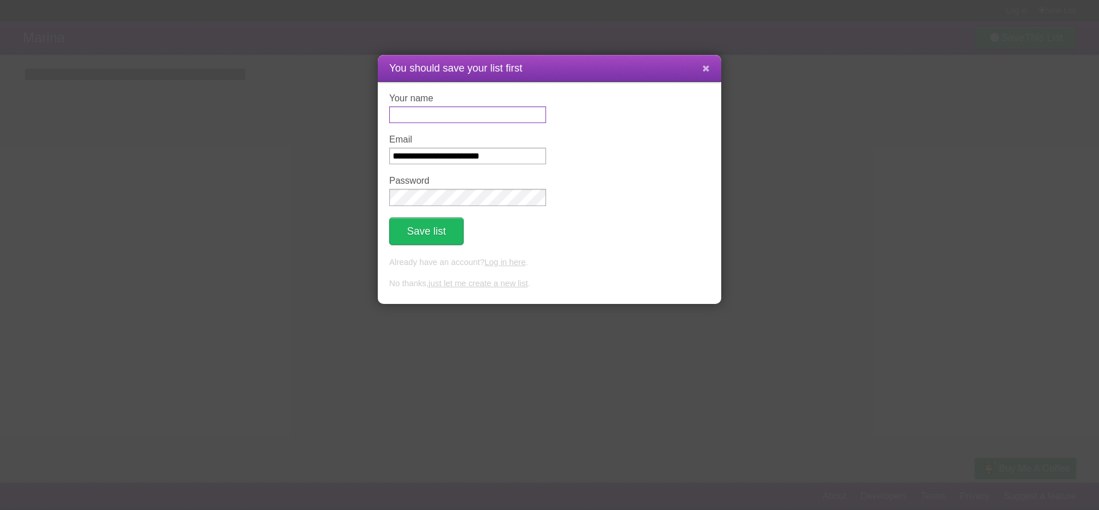  Describe the element at coordinates (478, 283) in the screenshot. I see `a: just let me create a new list` at that location.